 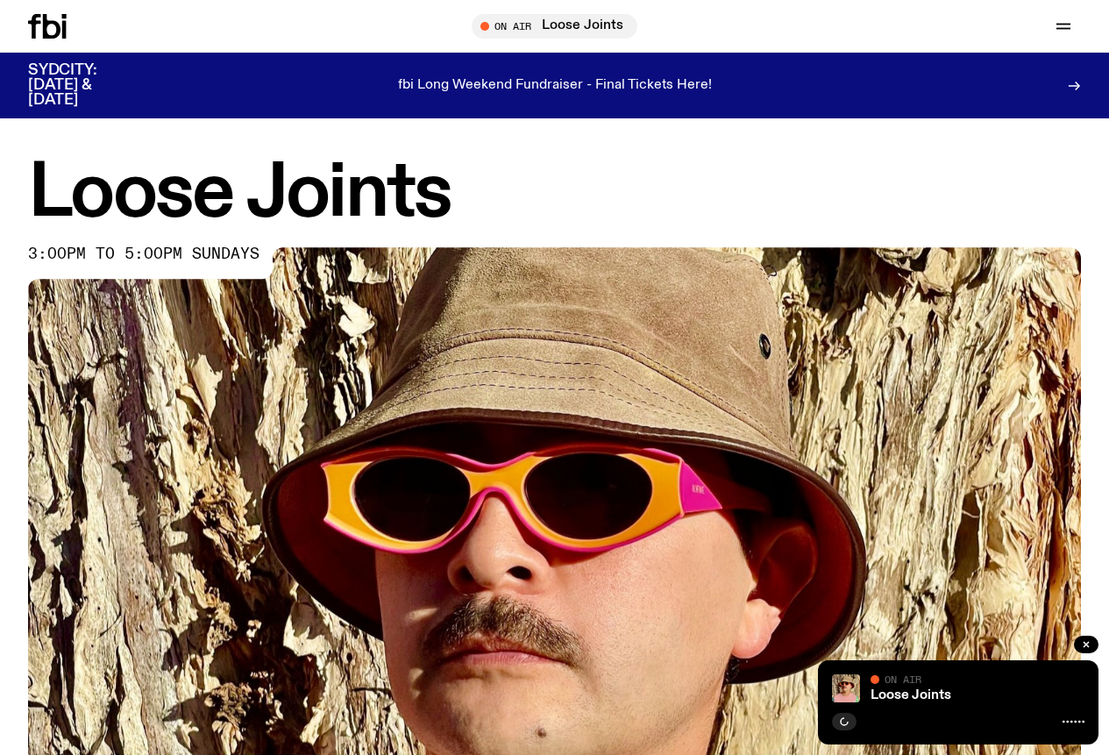 I want to click on span: 3:00pm to 5:00pm sundays, so click(x=144, y=254).